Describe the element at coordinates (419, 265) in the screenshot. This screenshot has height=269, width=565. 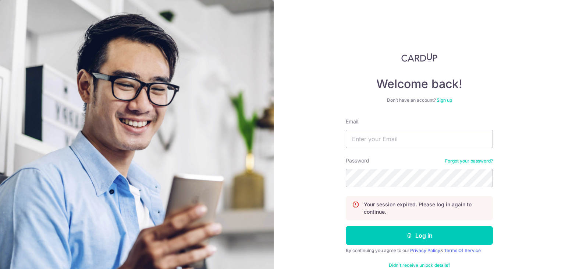
I see `a: Didn't receive unlock details?` at that location.